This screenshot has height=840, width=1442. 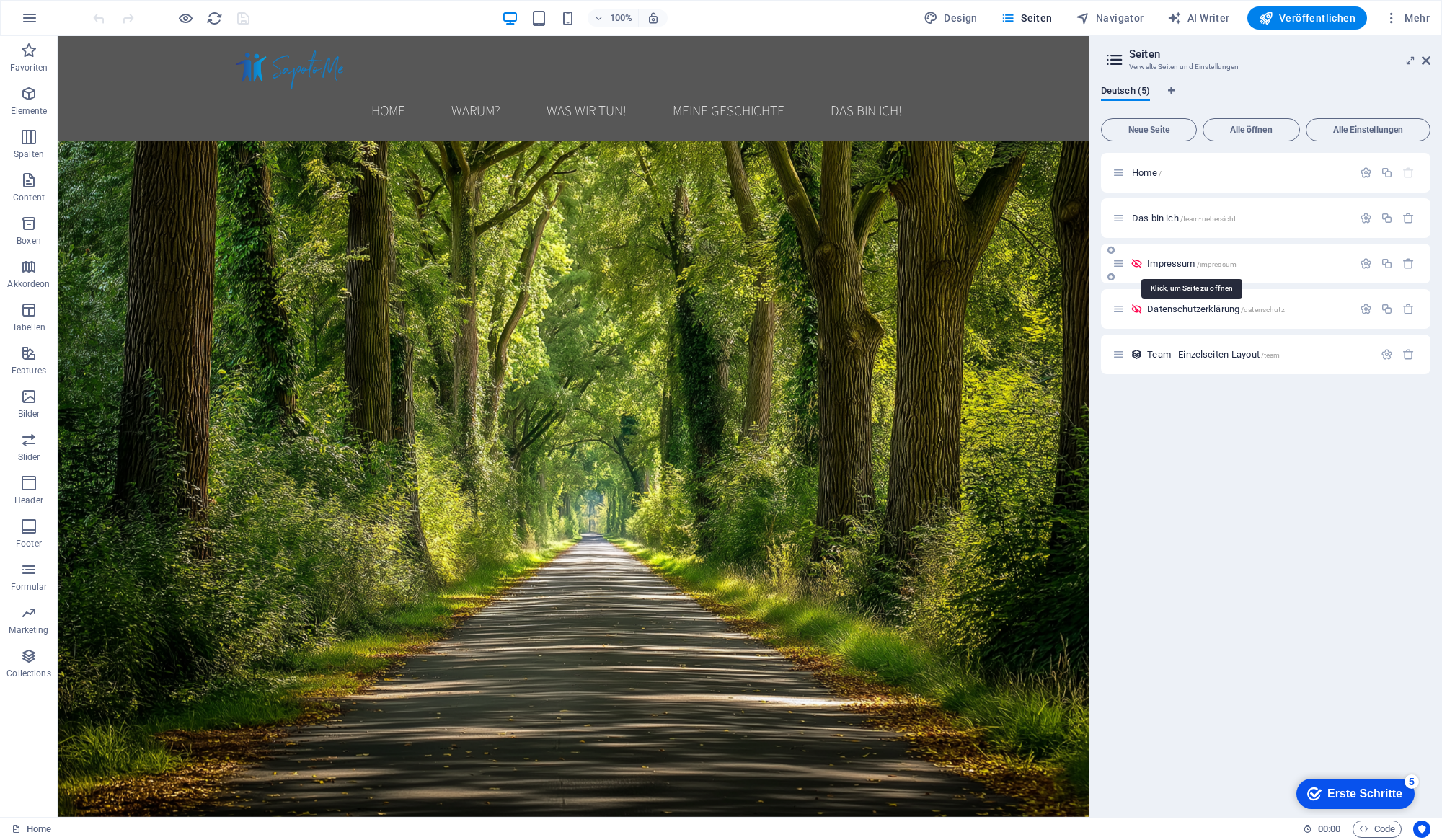 I want to click on div: Sprachen-Tabs, so click(x=1265, y=99).